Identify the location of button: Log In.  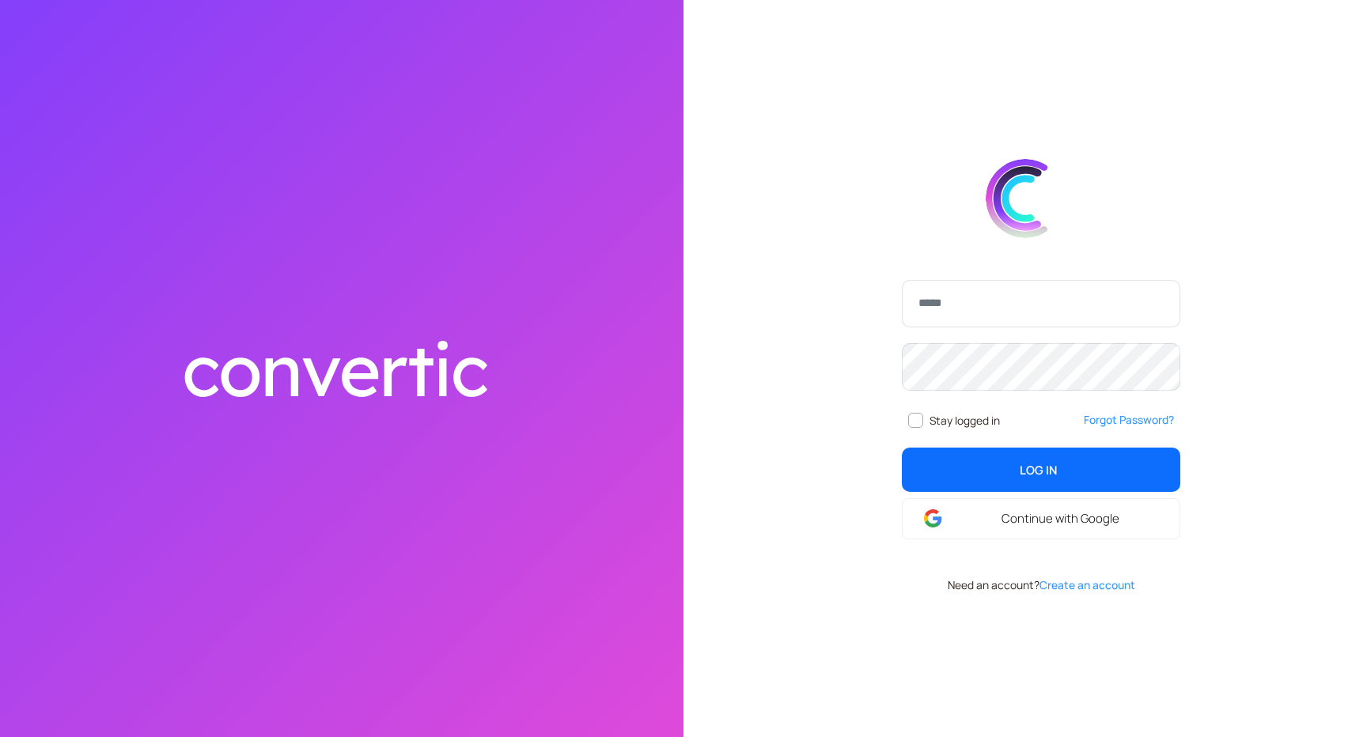
(1041, 470).